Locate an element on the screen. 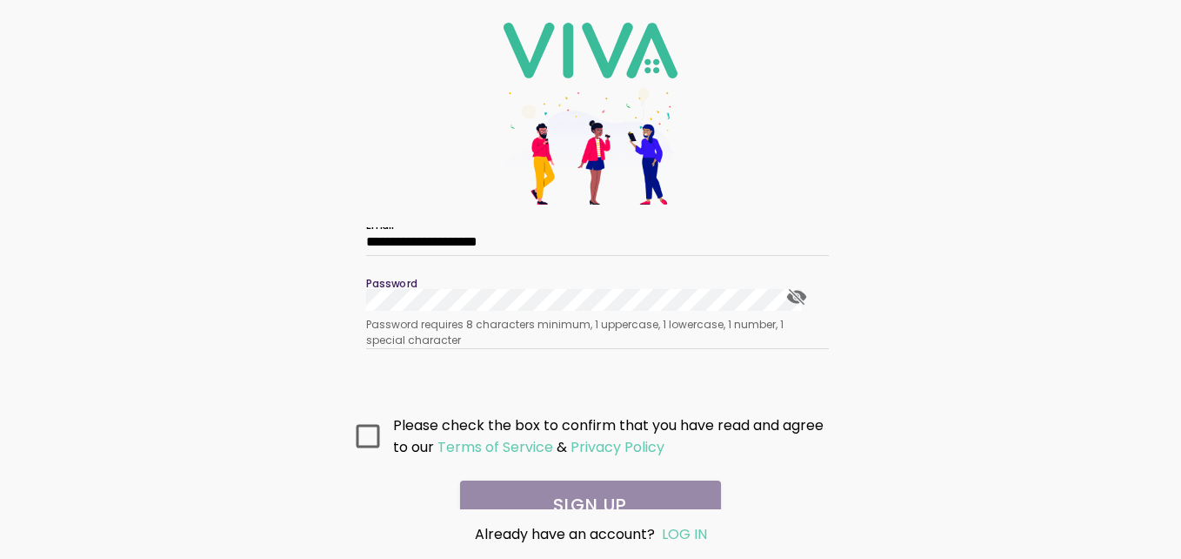 The width and height of the screenshot is (1181, 559). ion-text: Terms of Service is located at coordinates (495, 446).